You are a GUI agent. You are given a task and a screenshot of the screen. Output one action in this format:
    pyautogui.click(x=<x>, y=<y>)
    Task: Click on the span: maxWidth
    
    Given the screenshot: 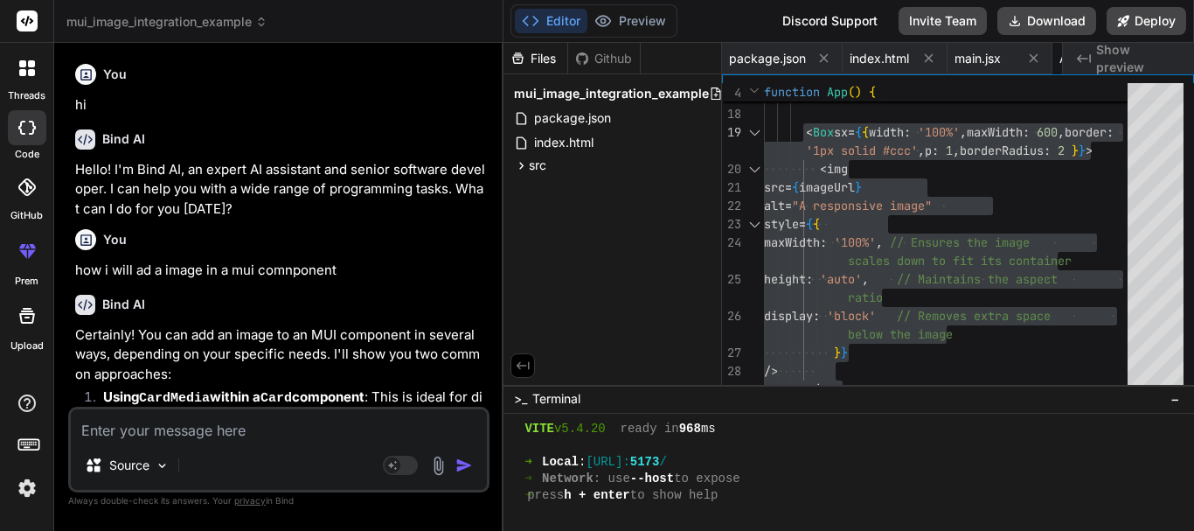 What is the action you would take?
    pyautogui.click(x=792, y=242)
    